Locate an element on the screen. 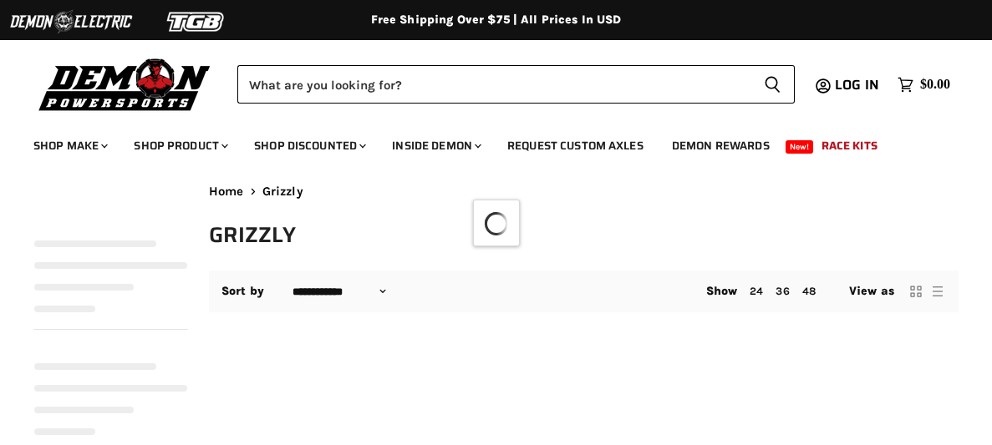 This screenshot has height=445, width=992. a: 48 is located at coordinates (809, 291).